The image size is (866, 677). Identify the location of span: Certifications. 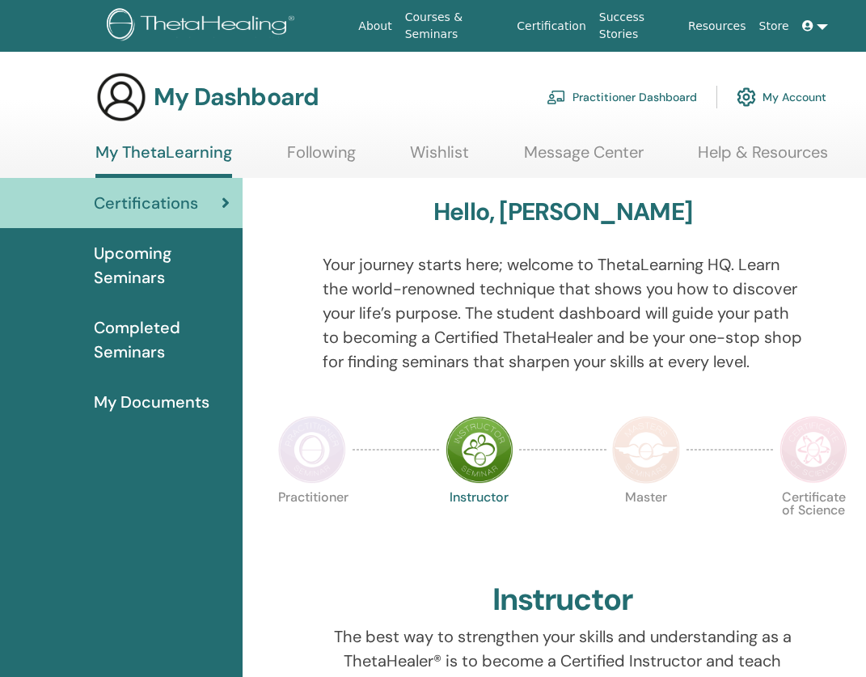
(146, 203).